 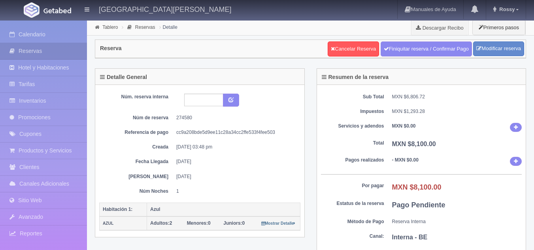 What do you see at coordinates (457, 111) in the screenshot?
I see `dd: MXN $1,293.28` at bounding box center [457, 111].